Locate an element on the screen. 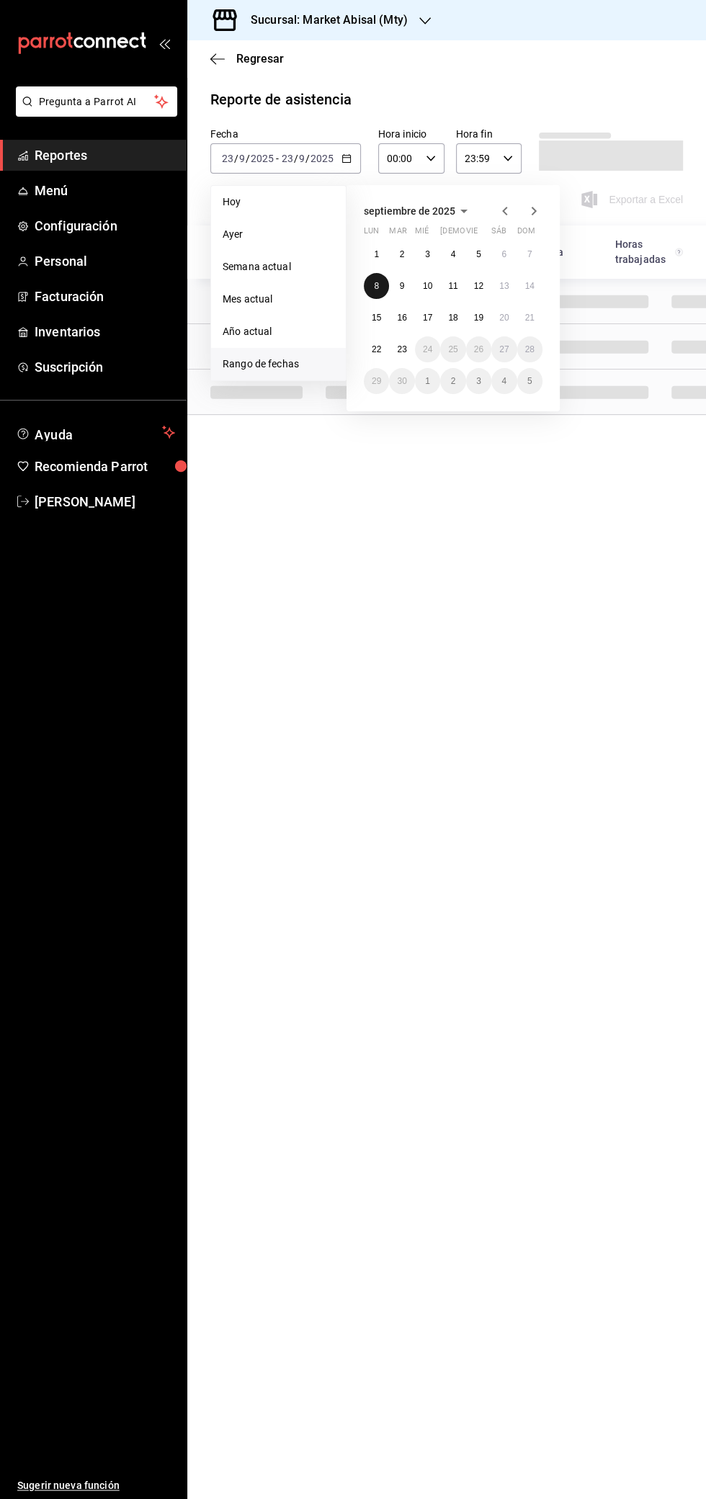 This screenshot has width=706, height=1499. abbr: 1 de septiembre de 2025 is located at coordinates (376, 254).